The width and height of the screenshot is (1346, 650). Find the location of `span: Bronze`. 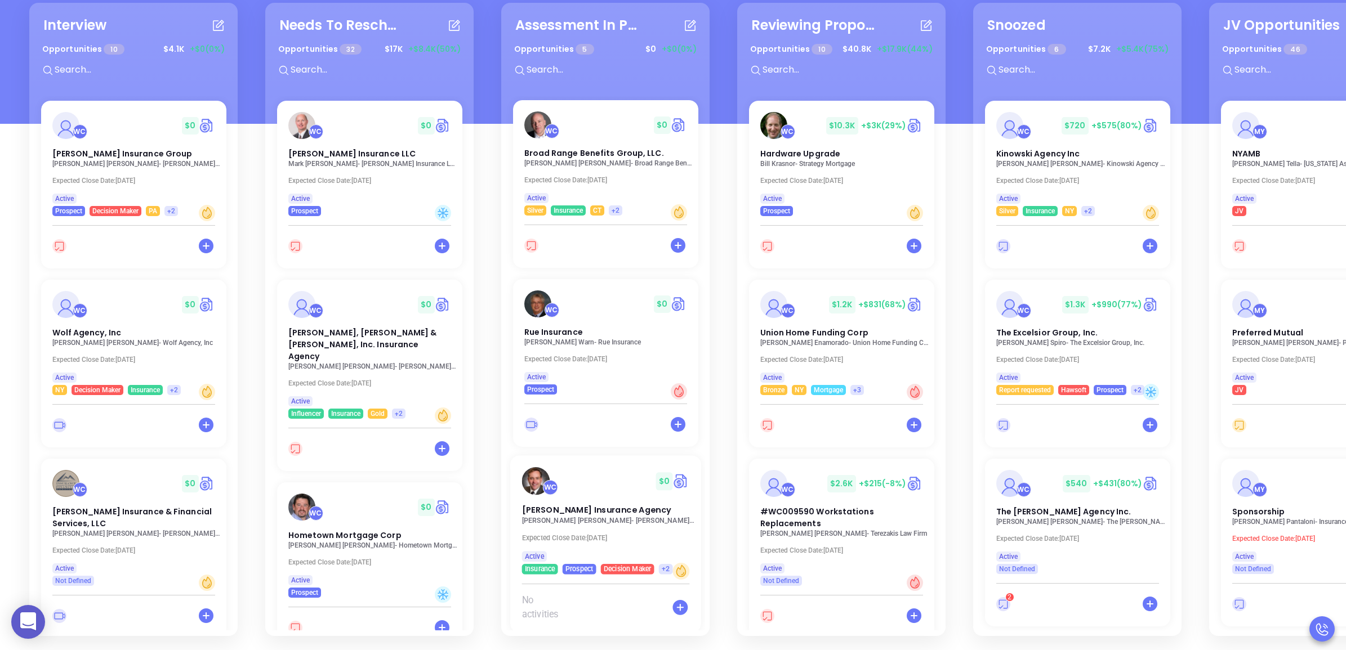

span: Bronze is located at coordinates (774, 390).